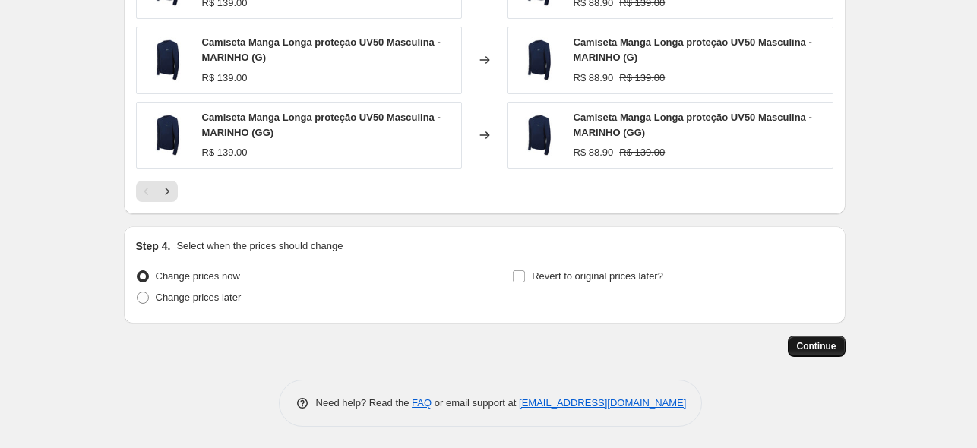 The image size is (977, 448). Describe the element at coordinates (157, 191) in the screenshot. I see `nav: Pagination` at that location.